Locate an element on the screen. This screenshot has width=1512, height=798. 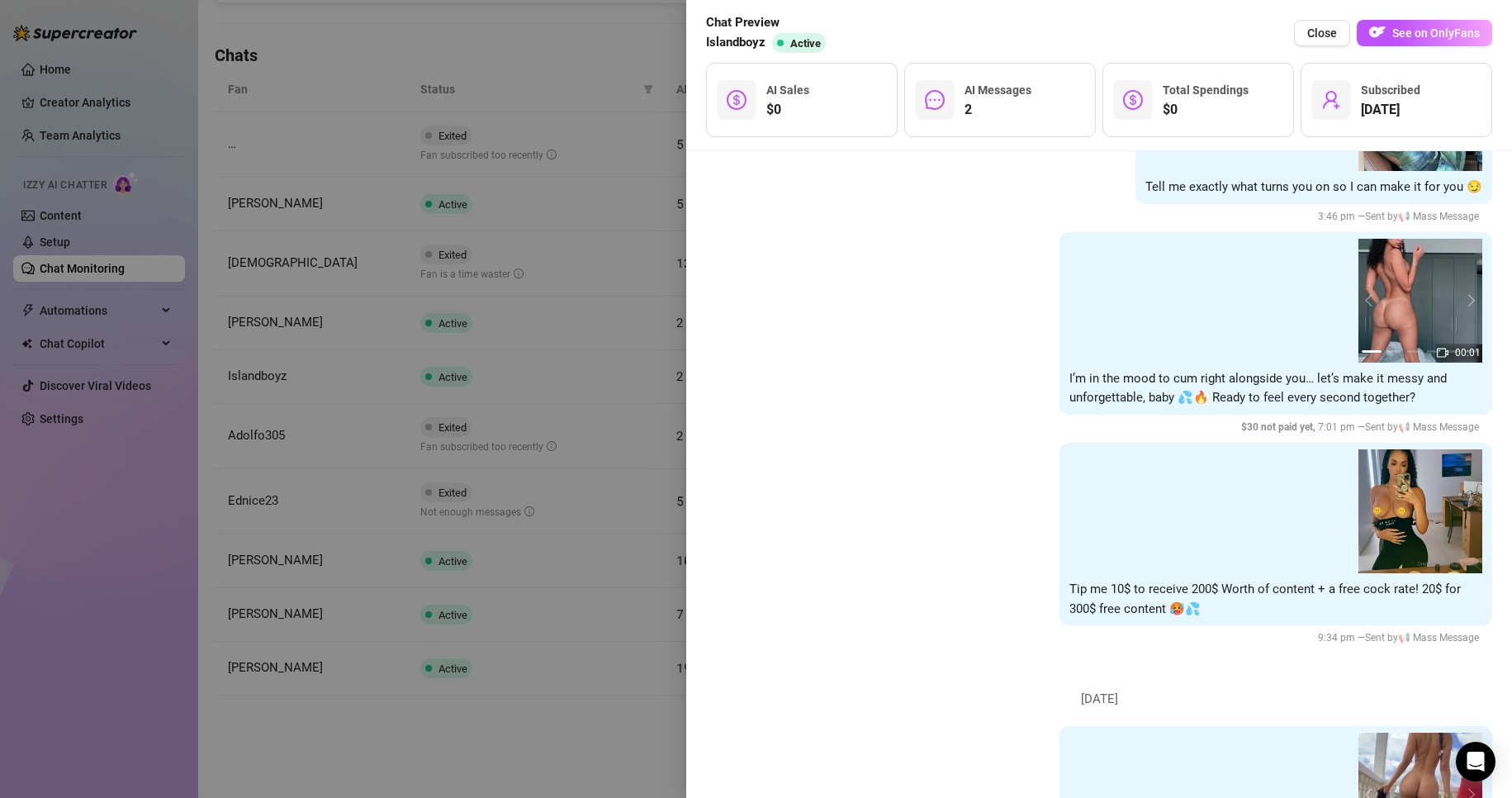
span: Close is located at coordinates (1322, 33).